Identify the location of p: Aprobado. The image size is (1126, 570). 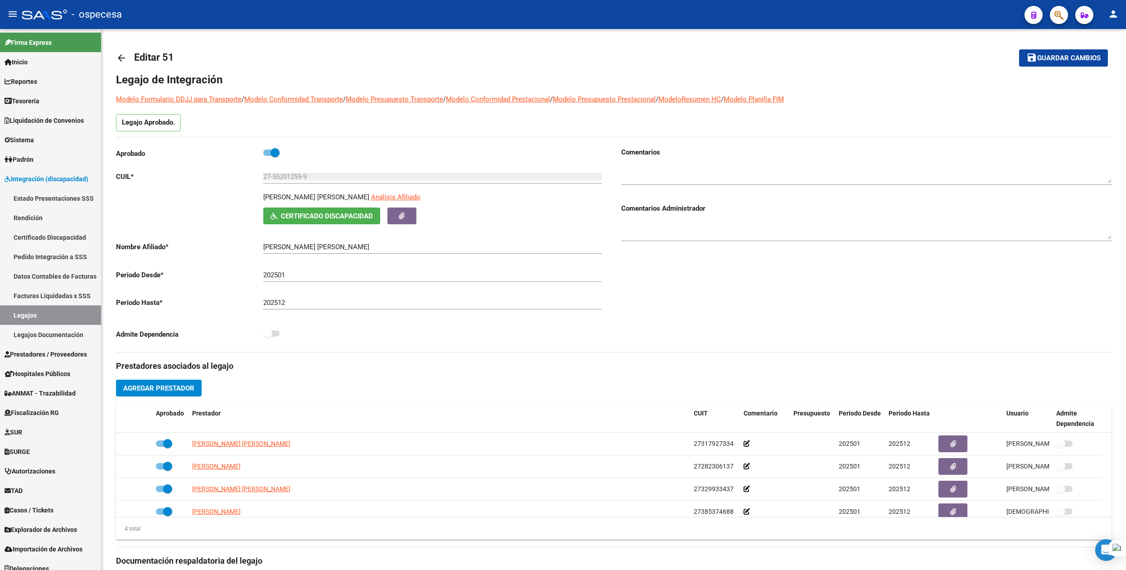
(189, 154).